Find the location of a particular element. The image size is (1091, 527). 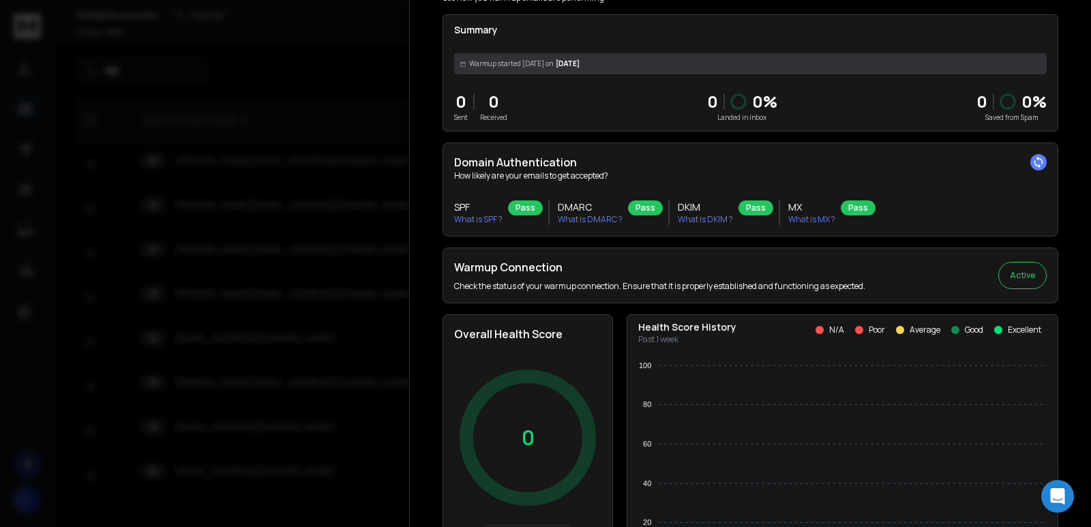

p: Health Score History is located at coordinates (687, 327).